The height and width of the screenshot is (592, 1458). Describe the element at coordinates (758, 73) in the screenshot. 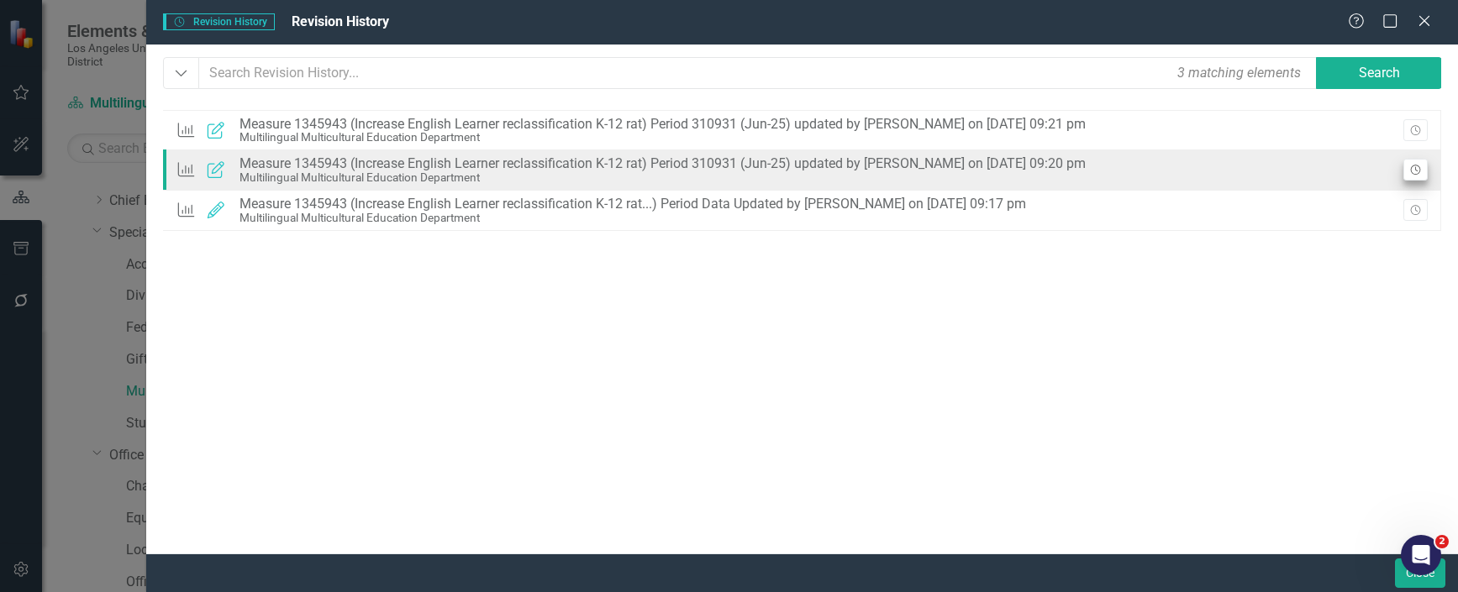

I see `input: Search Revision History...` at that location.